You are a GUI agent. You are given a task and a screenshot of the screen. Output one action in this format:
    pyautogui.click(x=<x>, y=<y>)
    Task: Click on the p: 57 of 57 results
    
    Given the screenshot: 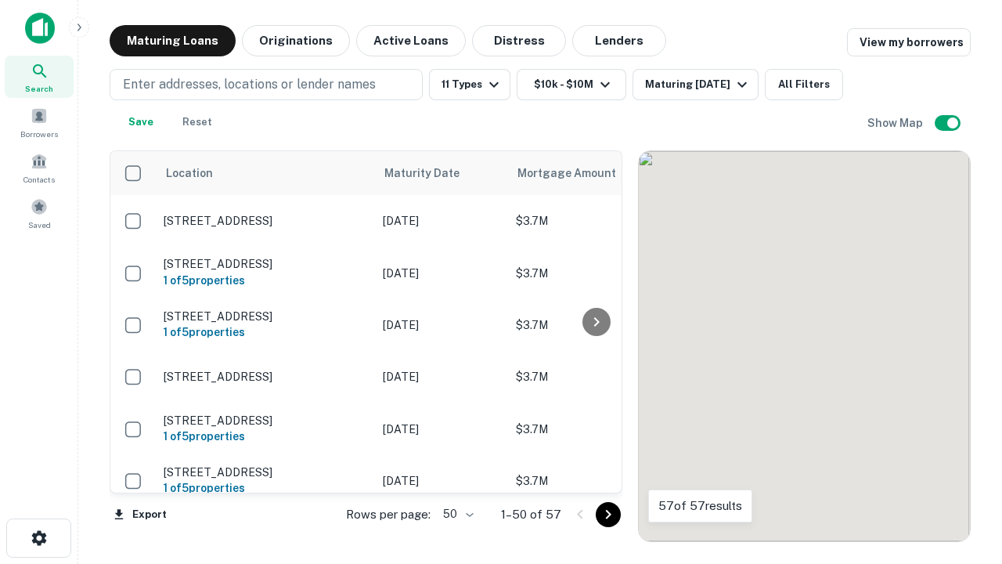 What is the action you would take?
    pyautogui.click(x=700, y=506)
    